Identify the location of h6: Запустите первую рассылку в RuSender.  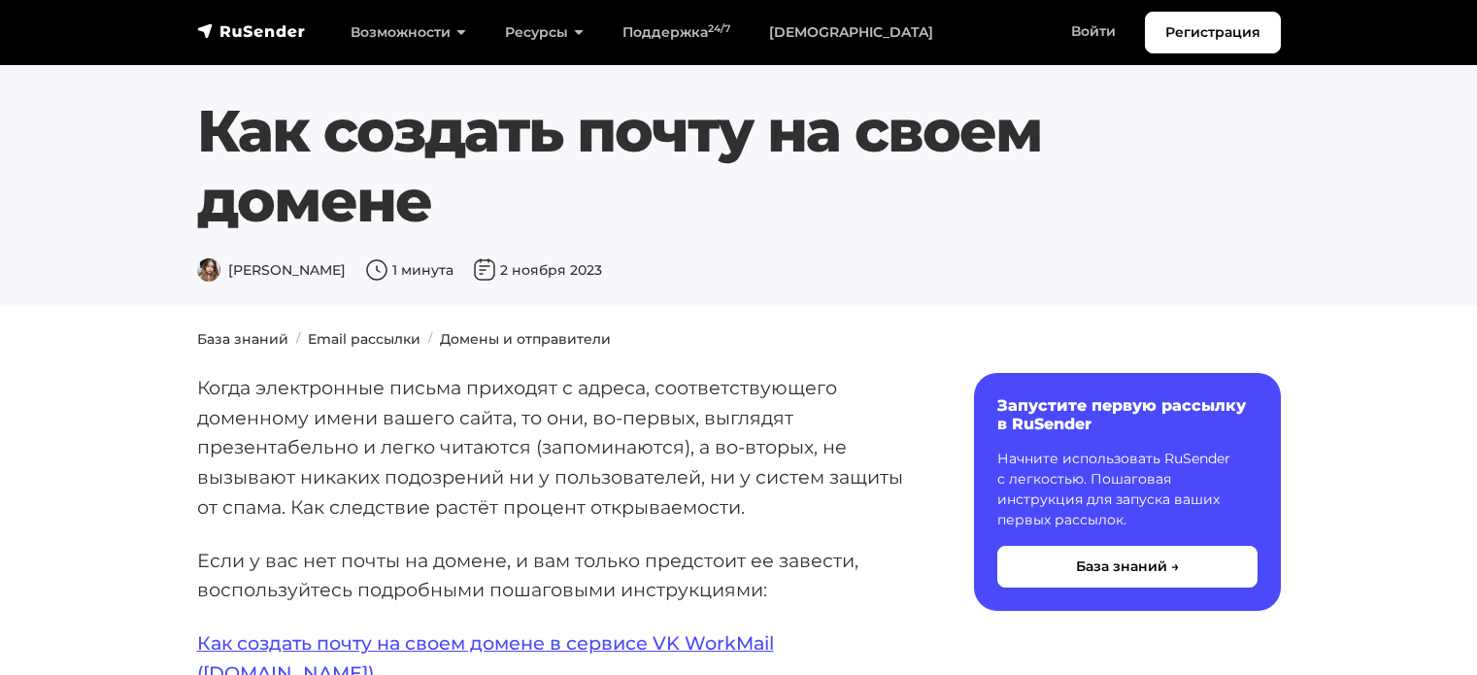
(1127, 415).